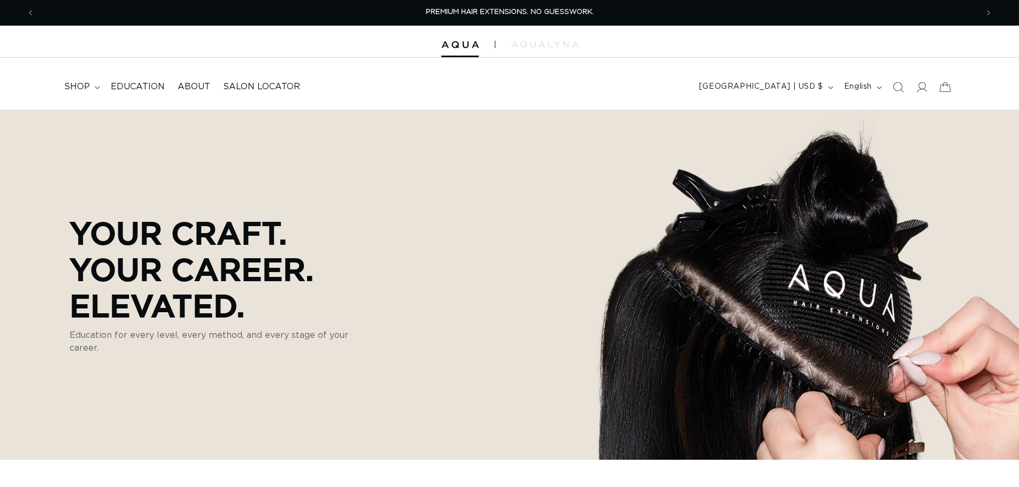  Describe the element at coordinates (862, 87) in the screenshot. I see `button: English` at that location.